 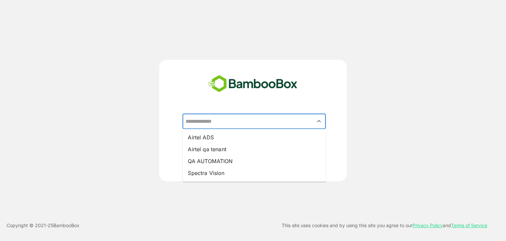 I want to click on button: Close, so click(x=319, y=121).